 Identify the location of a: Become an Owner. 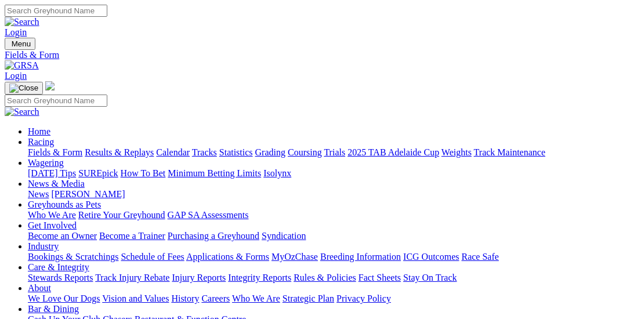
(62, 235).